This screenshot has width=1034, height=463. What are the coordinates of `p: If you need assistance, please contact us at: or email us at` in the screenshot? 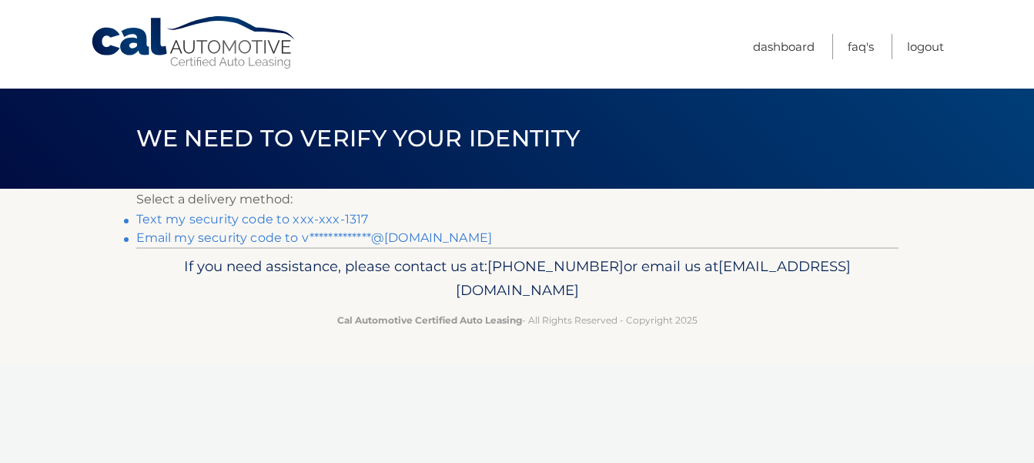 It's located at (517, 279).